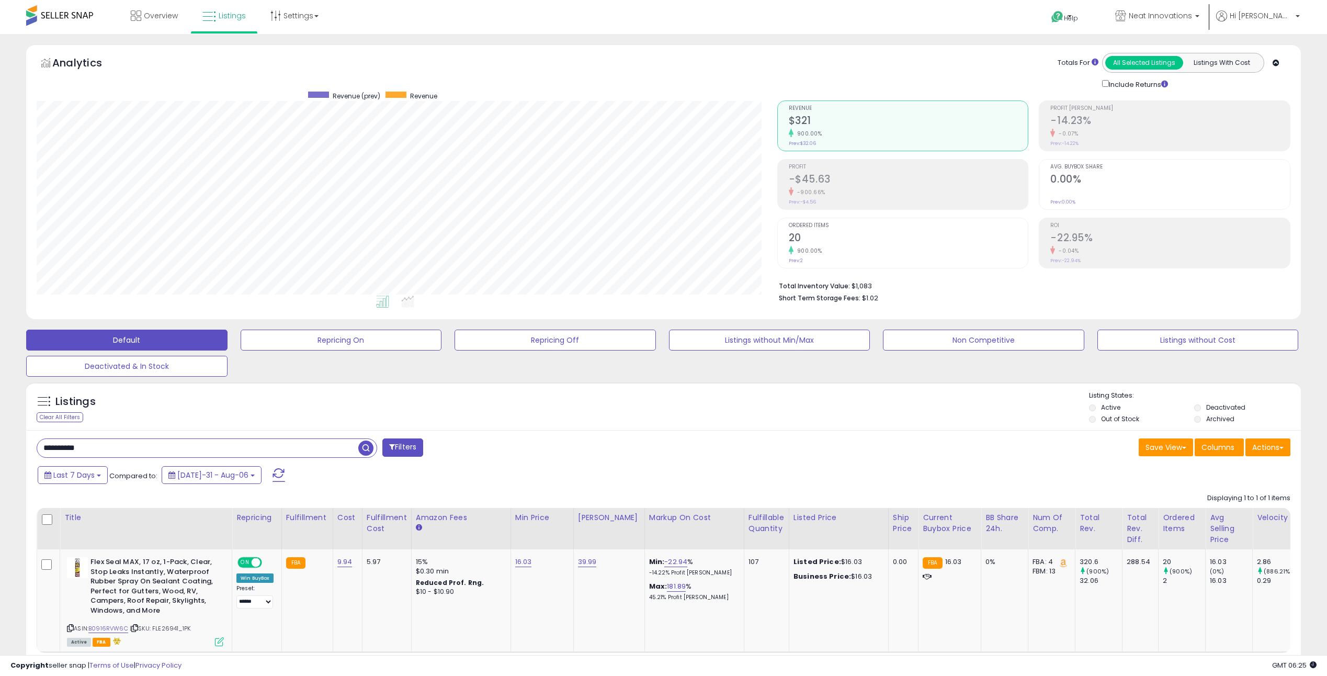 The width and height of the screenshot is (1327, 676). I want to click on button: Default, so click(127, 340).